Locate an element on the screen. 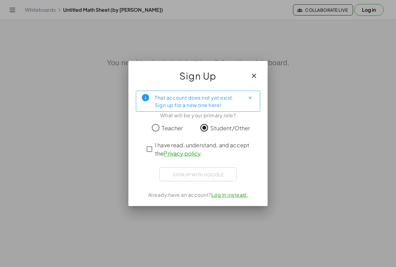 The width and height of the screenshot is (396, 267). a: Log In instead. is located at coordinates (229, 194).